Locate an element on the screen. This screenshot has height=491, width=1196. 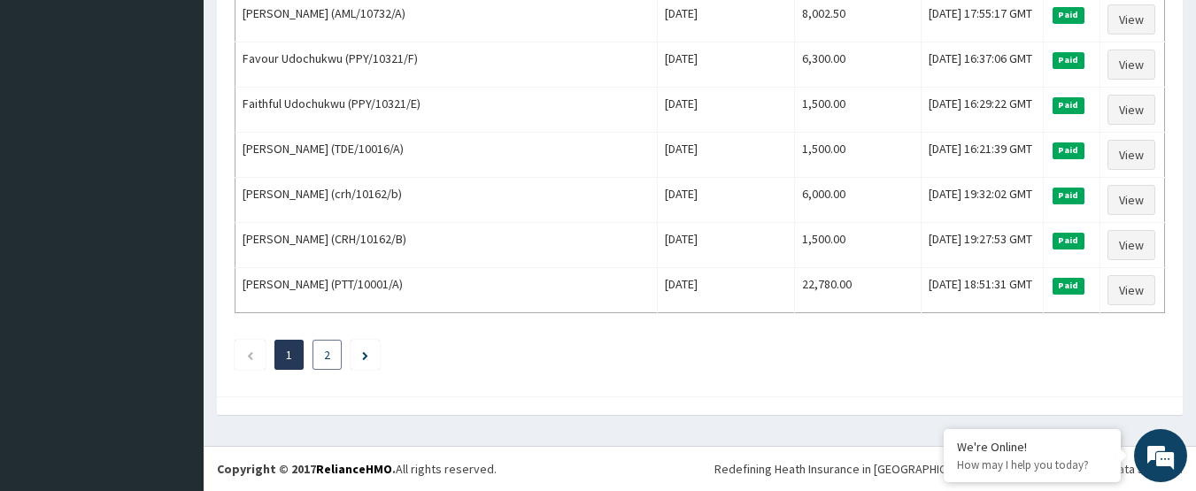
div: Chat with us now is located at coordinates (195, 111).